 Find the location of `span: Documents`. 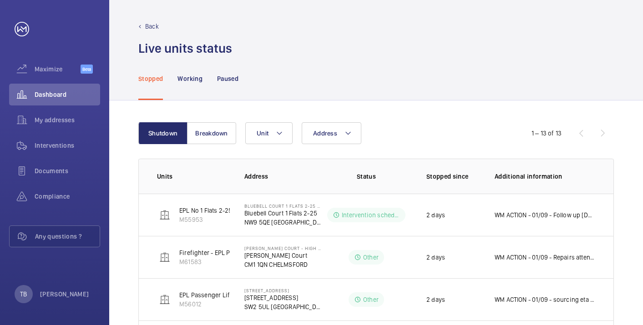

span: Documents is located at coordinates (67, 171).